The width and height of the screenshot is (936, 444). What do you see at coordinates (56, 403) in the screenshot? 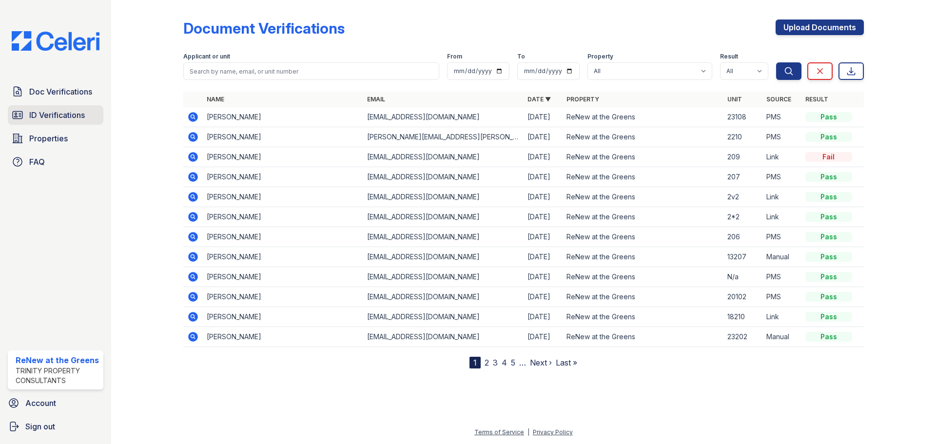
I see `a: Account` at bounding box center [56, 403].